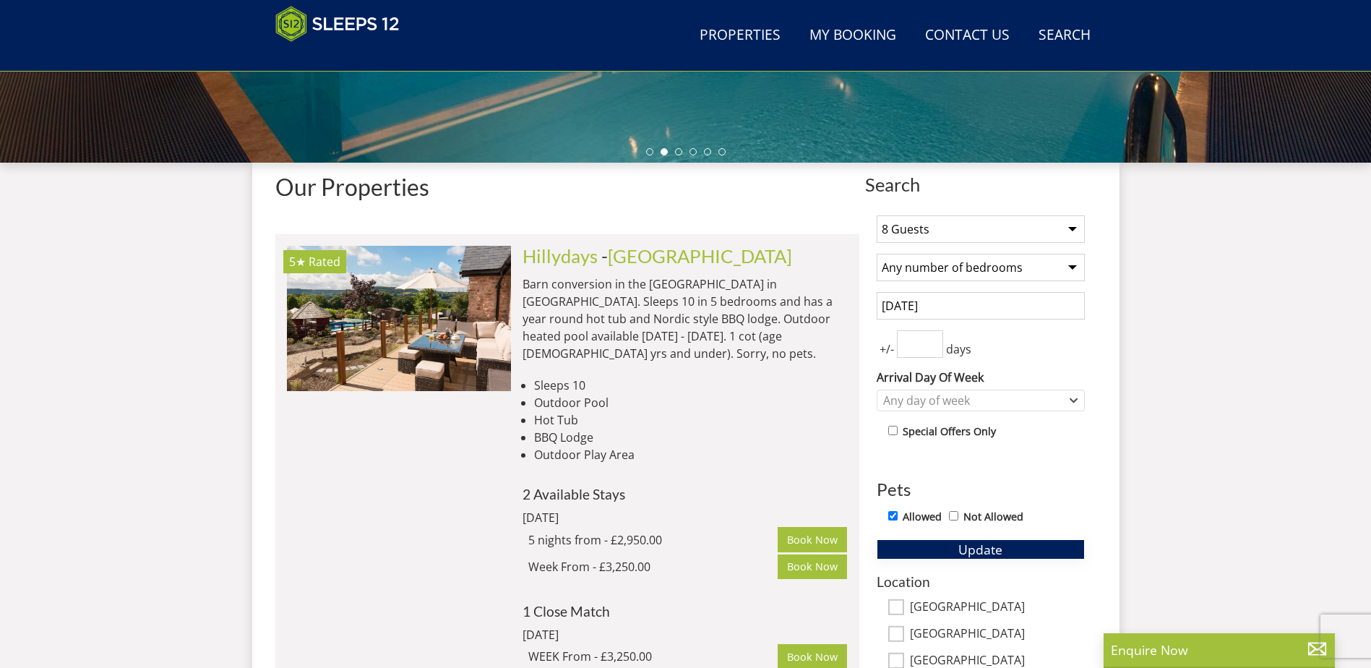 The height and width of the screenshot is (668, 1371). What do you see at coordinates (981, 306) in the screenshot?
I see `input: Arrival Date` at bounding box center [981, 306].